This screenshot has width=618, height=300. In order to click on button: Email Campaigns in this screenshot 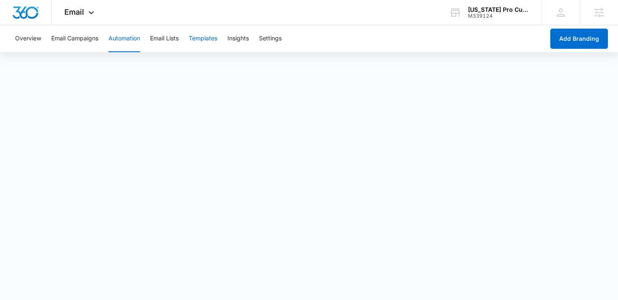, I will do `click(75, 39)`.